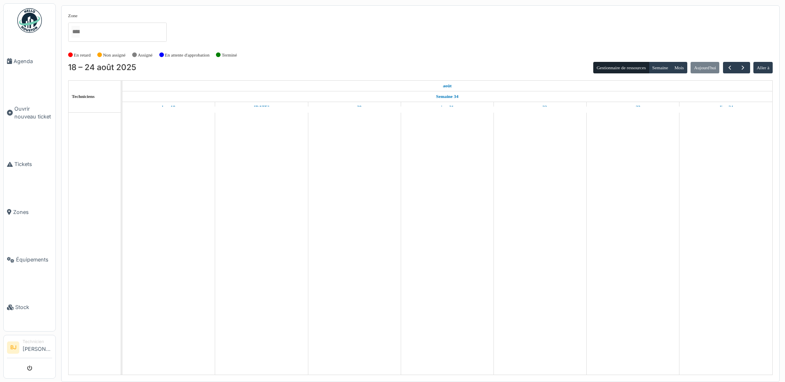  Describe the element at coordinates (729, 68) in the screenshot. I see `button: Précédent` at that location.